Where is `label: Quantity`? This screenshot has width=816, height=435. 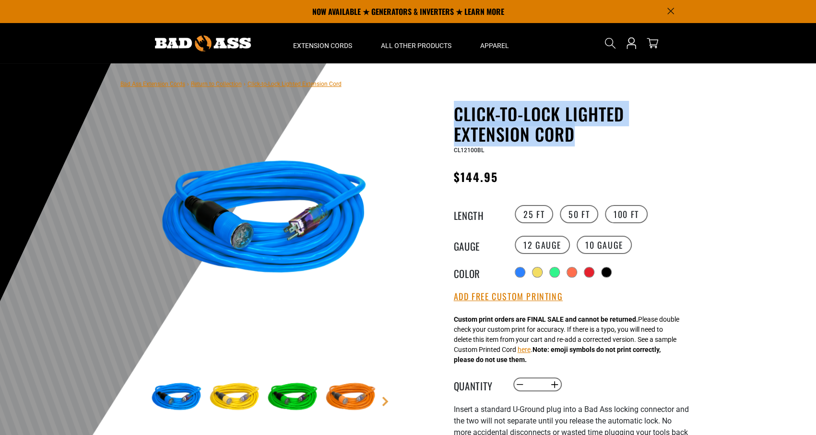 label: Quantity is located at coordinates (478, 384).